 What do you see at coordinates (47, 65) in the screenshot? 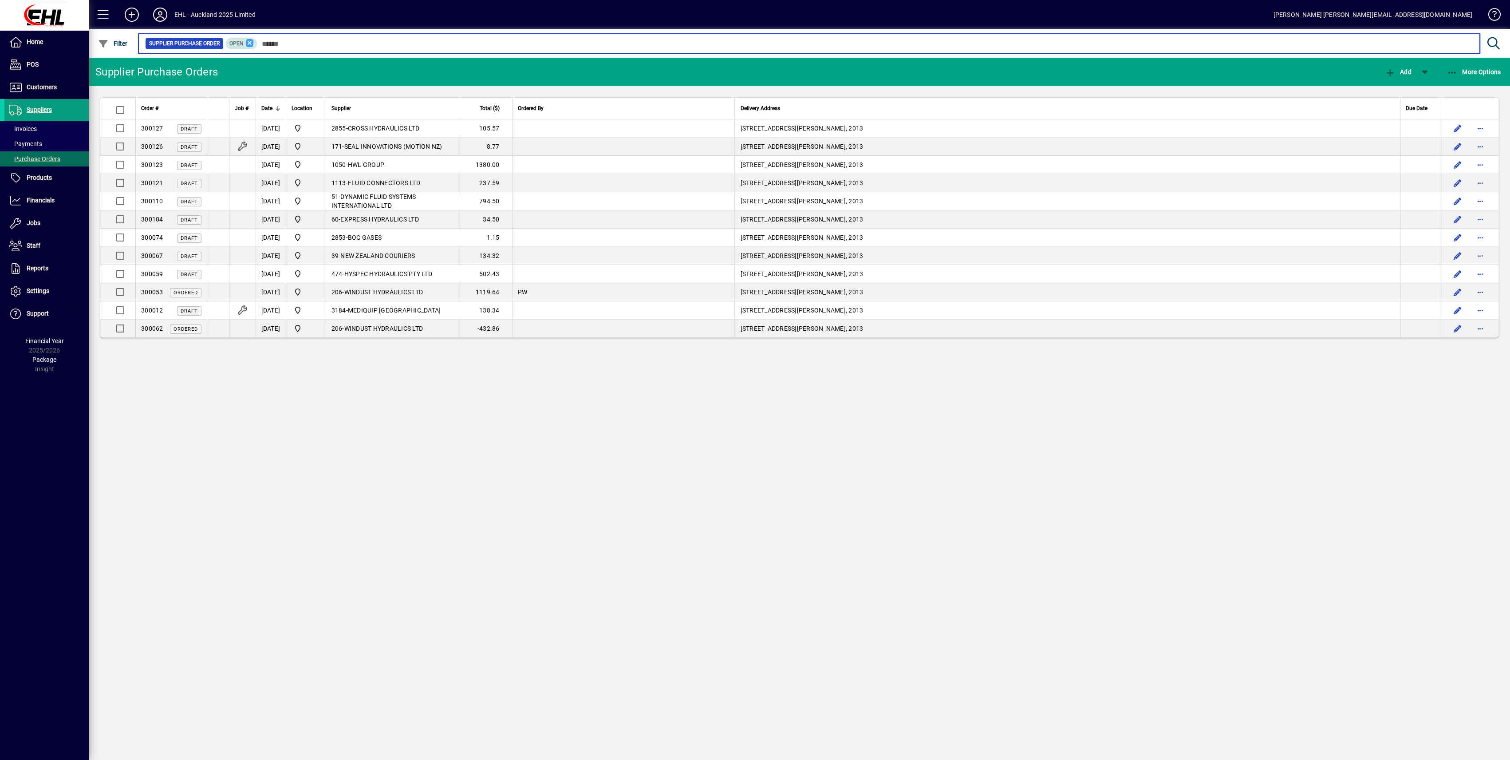
I see `a: POS` at bounding box center [47, 65].